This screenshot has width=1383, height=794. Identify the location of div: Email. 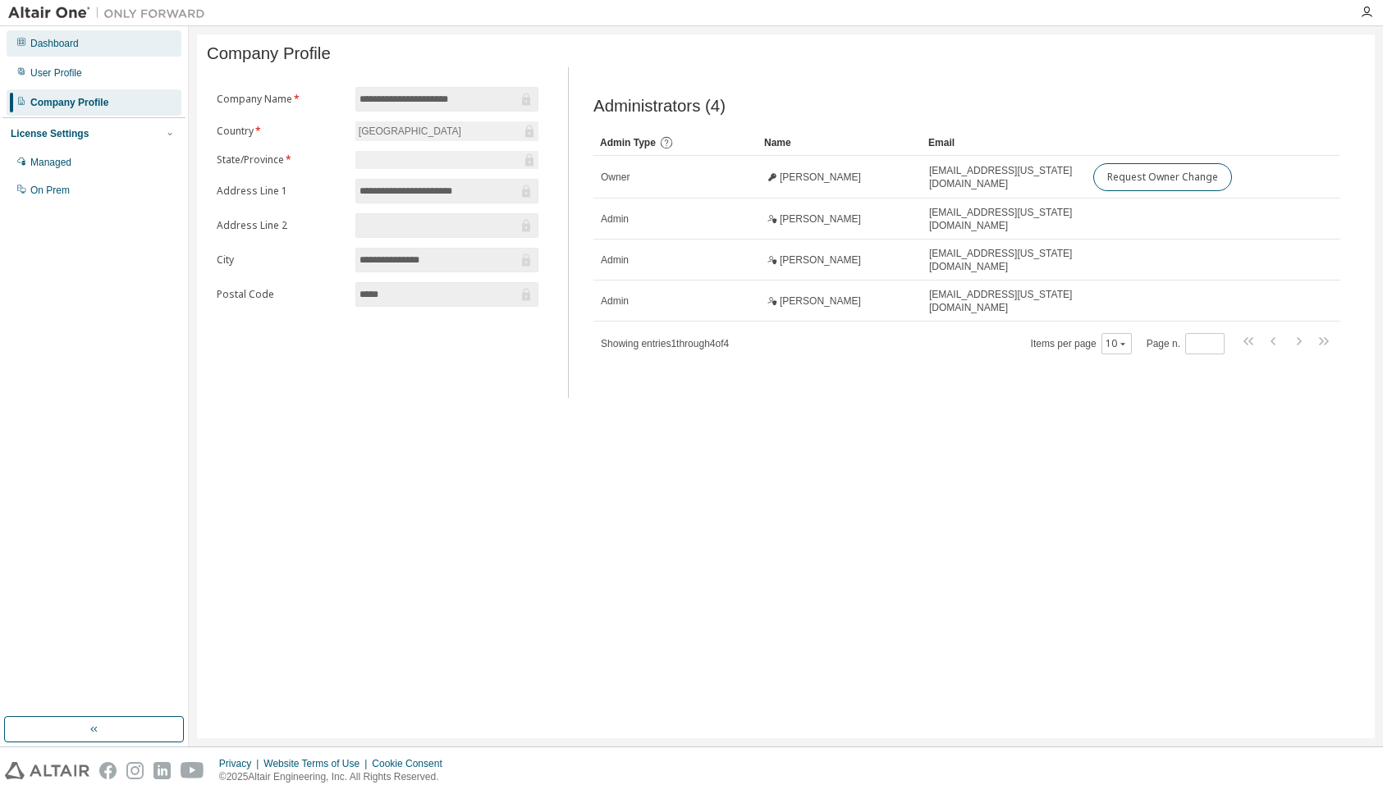
(1004, 143).